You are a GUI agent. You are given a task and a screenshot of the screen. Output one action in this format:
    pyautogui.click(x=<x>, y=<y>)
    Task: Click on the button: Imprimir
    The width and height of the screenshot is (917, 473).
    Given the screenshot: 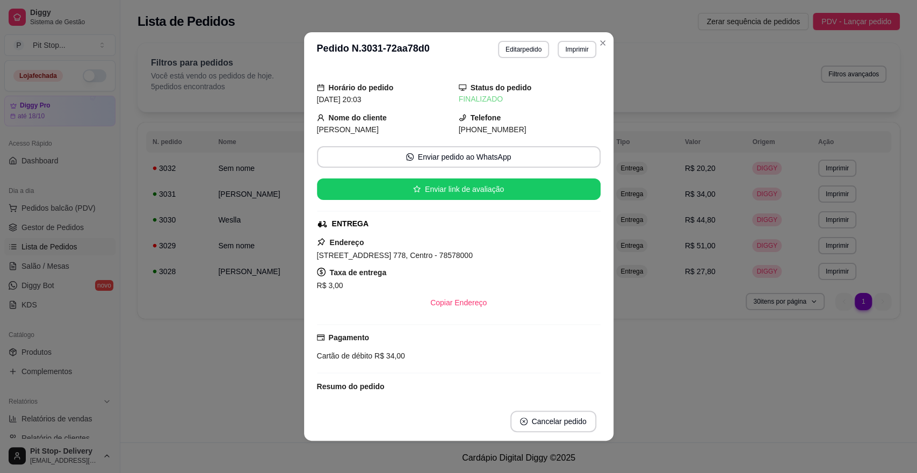 What is the action you would take?
    pyautogui.click(x=576, y=49)
    